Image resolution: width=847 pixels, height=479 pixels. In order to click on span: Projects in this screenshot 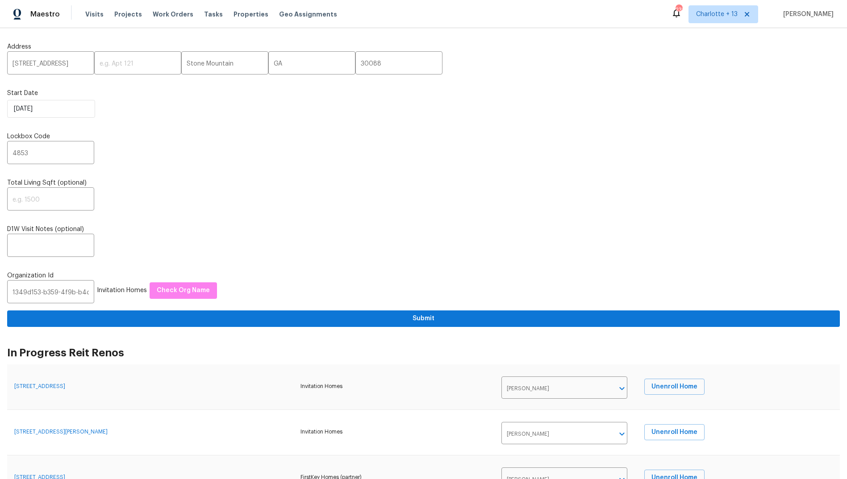, I will do `click(128, 14)`.